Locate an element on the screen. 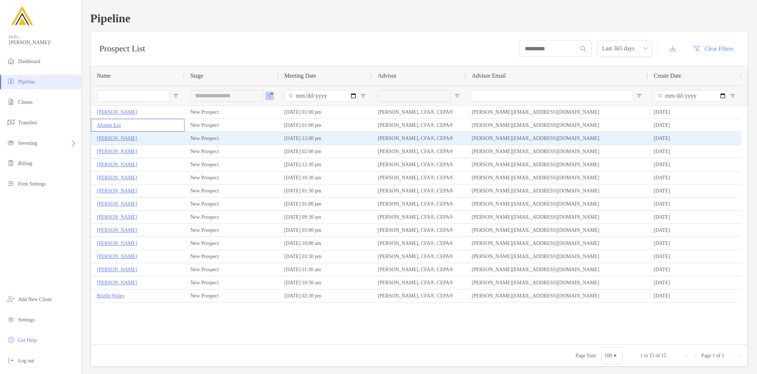 The image size is (757, 374). h3: Prospect List is located at coordinates (122, 48).